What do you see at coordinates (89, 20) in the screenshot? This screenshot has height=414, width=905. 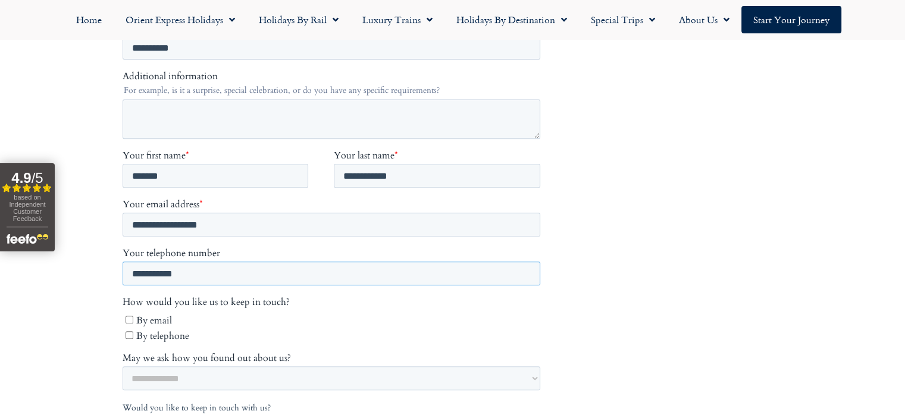 I see `a: Home` at bounding box center [89, 20].